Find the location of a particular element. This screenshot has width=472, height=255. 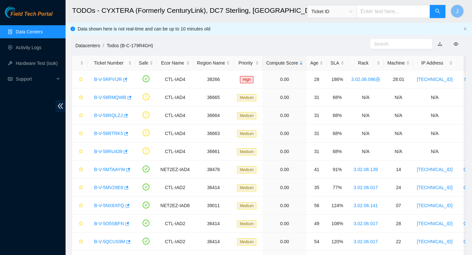

td: 54 is located at coordinates (317, 242).